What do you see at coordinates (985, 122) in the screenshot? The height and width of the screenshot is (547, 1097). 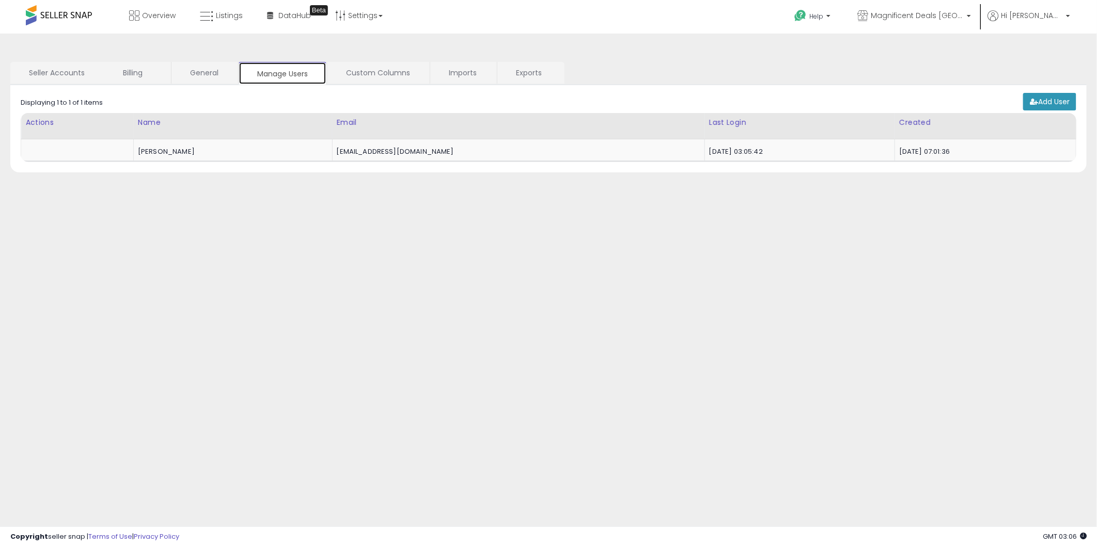 I see `div: Created` at bounding box center [985, 122].